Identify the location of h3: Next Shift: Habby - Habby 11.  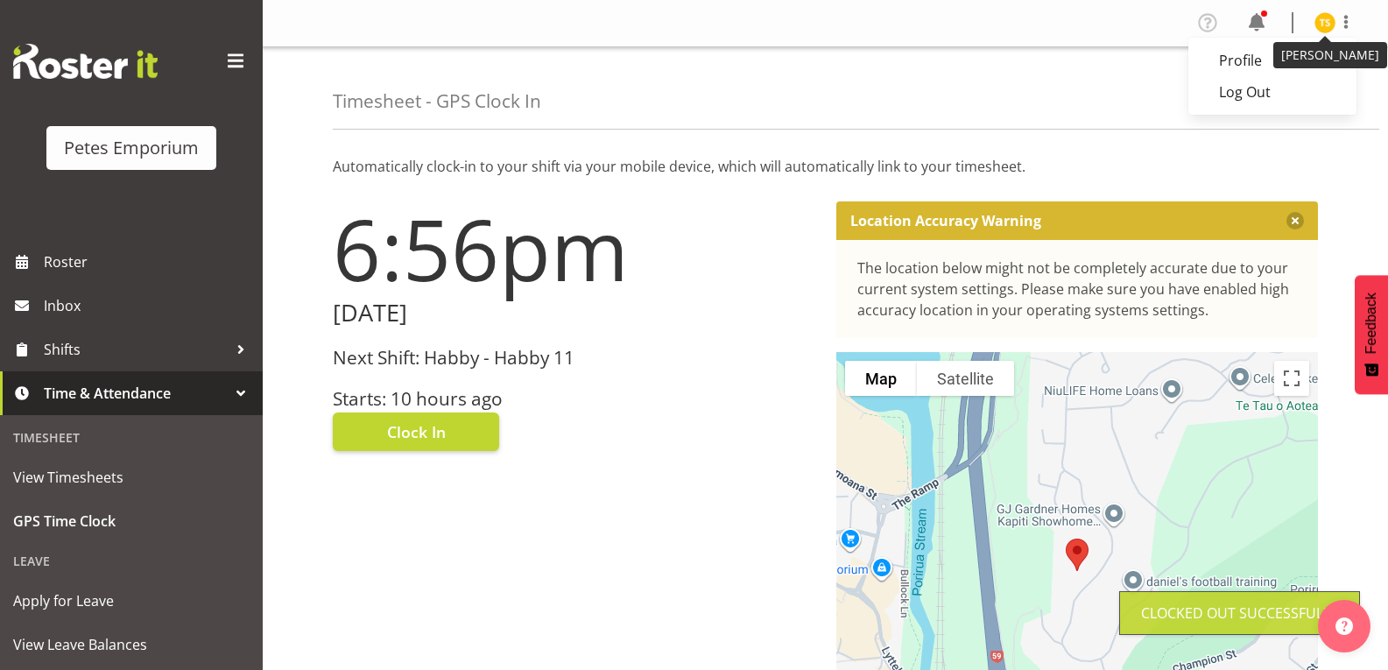
(573, 357).